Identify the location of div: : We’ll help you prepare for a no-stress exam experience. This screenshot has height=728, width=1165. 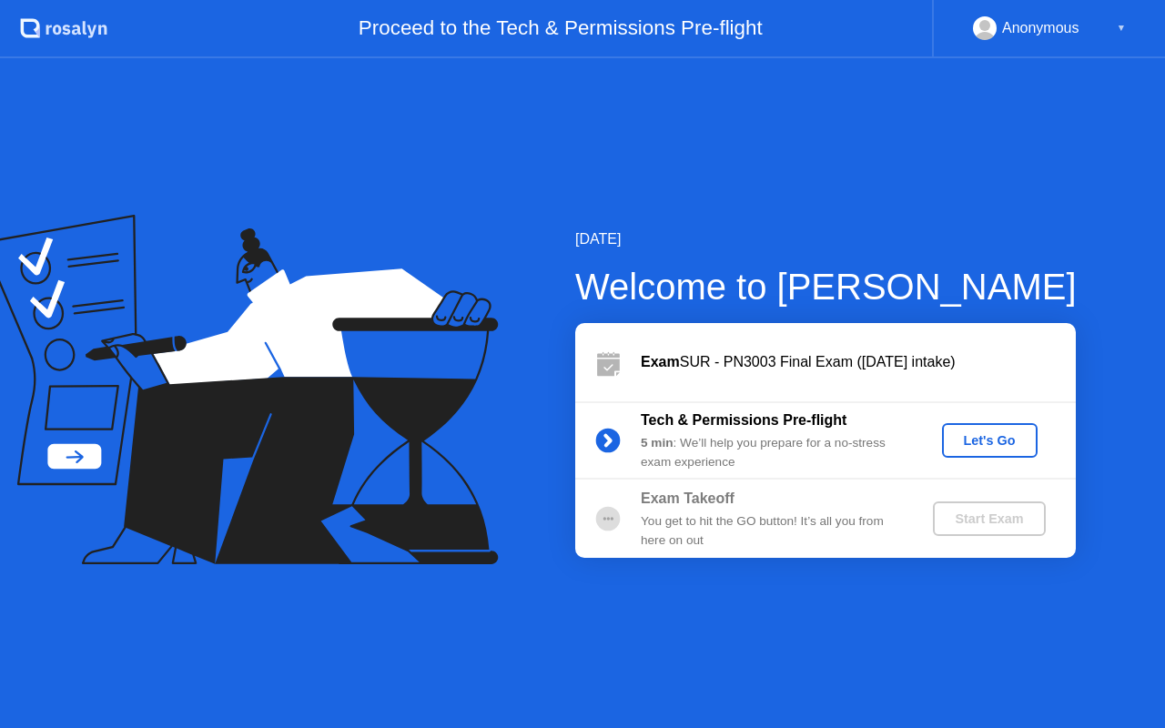
(772, 452).